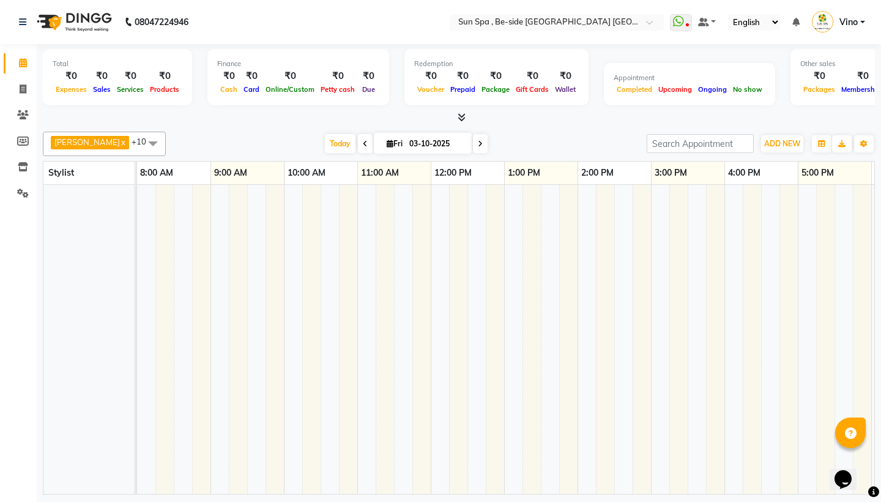 The width and height of the screenshot is (881, 502). What do you see at coordinates (635, 89) in the screenshot?
I see `span: Completed` at bounding box center [635, 89].